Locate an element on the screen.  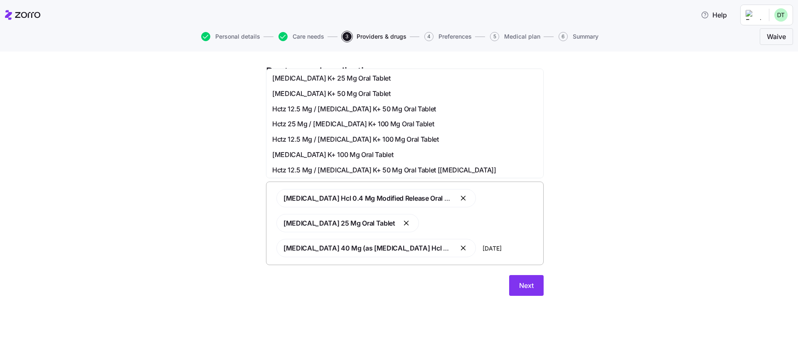
span: 5 is located at coordinates (495, 37).